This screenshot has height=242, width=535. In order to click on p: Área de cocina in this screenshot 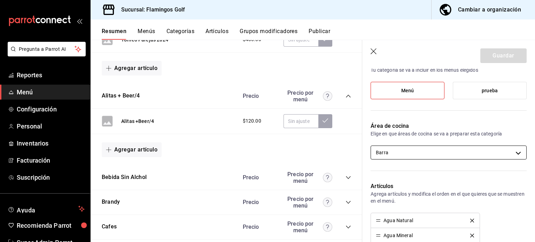, I will do `click(449, 126)`.